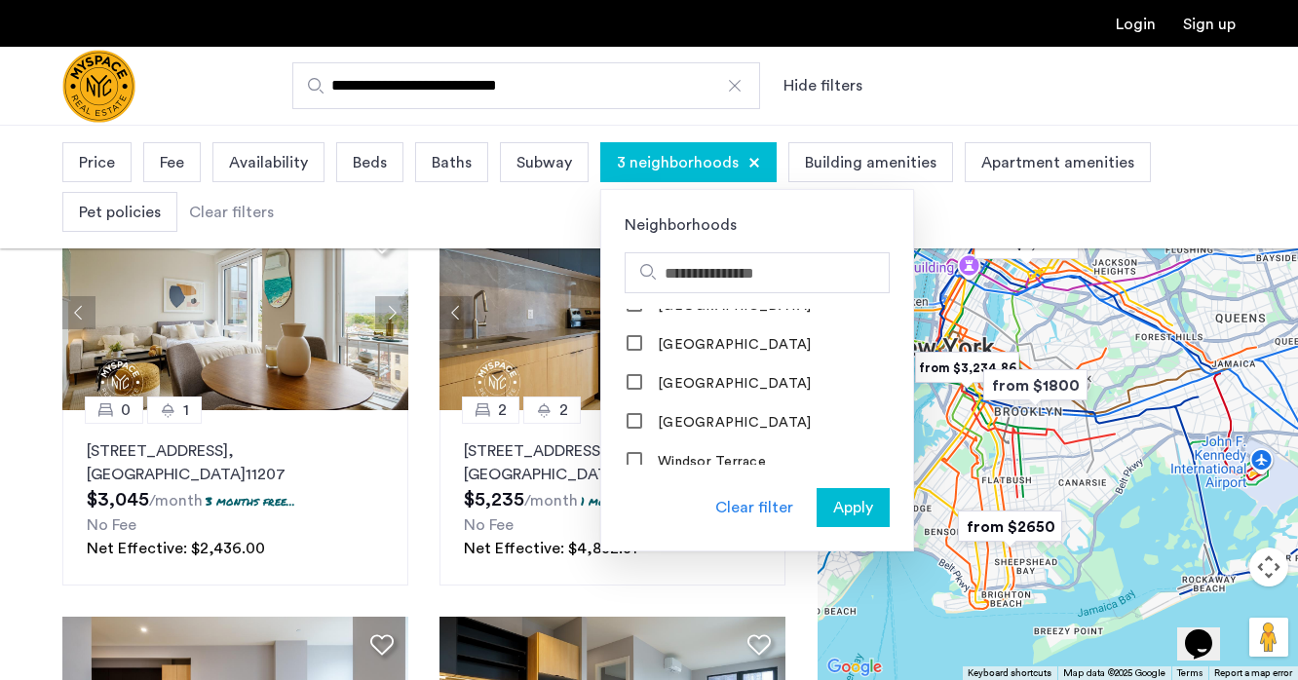 This screenshot has height=680, width=1298. I want to click on span: Apply, so click(852, 508).